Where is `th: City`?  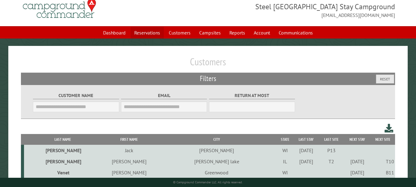 th: City is located at coordinates (217, 139).